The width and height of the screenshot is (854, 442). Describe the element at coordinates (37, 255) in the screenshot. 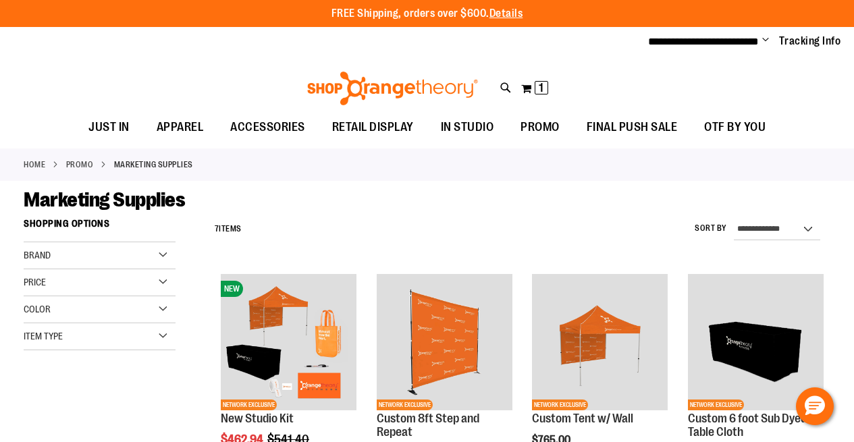

I see `span: Brand` at that location.